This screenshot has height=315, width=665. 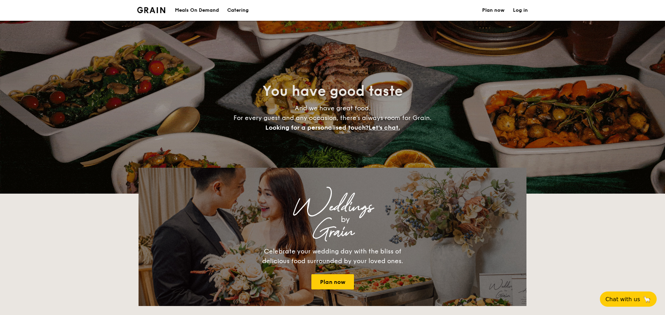 I want to click on div: Celebrate your wedding day with the bliss of delicious food surrounded by your loved ones., so click(x=332, y=256).